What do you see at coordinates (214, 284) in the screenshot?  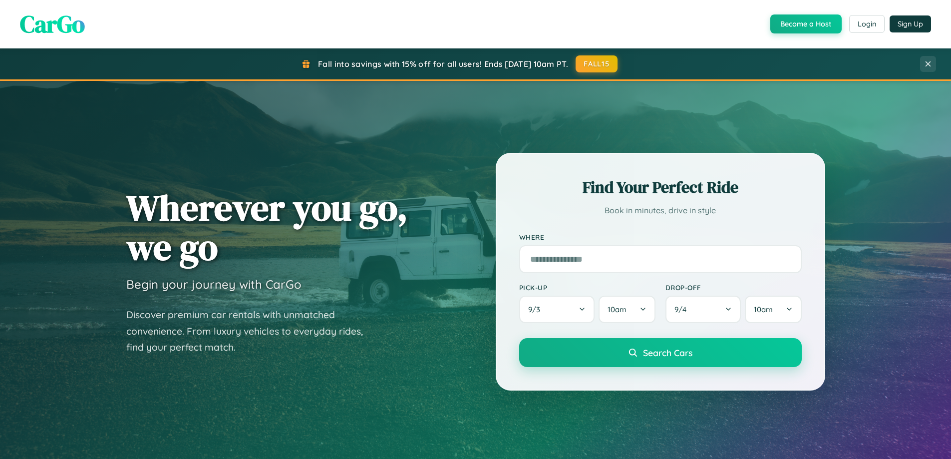 I see `h3: Begin your journey with CarGo` at bounding box center [214, 284].